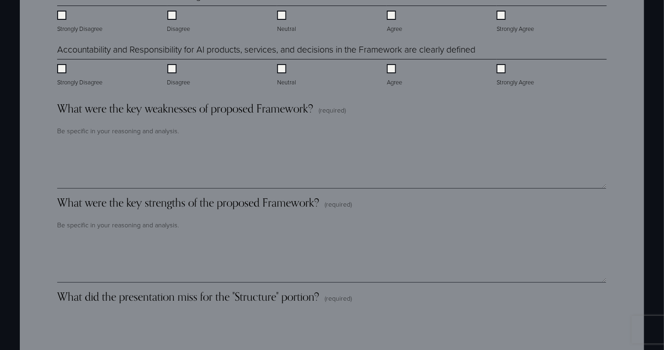  Describe the element at coordinates (188, 297) in the screenshot. I see `span: What did the presentation miss for the "Structure" portion?` at that location.